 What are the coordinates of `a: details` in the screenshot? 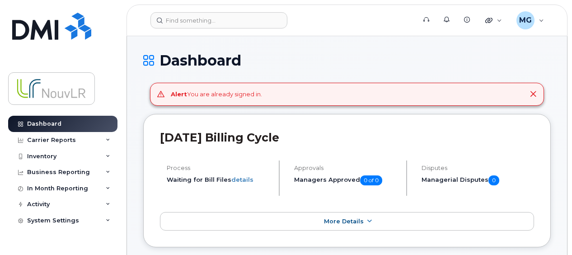 It's located at (242, 179).